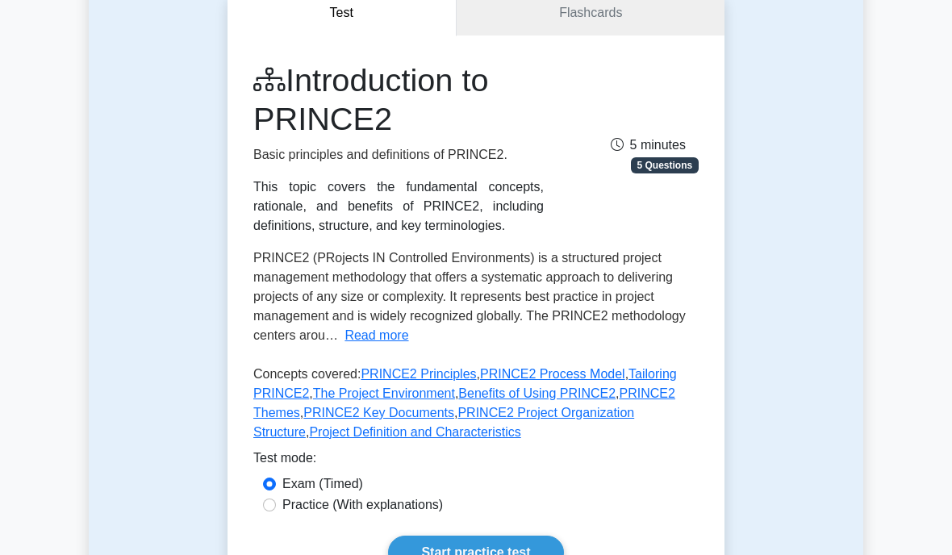 Image resolution: width=952 pixels, height=555 pixels. I want to click on div: This topic covers the fundamental concepts, rationale, and benefits of PRINCE2, including definit..., so click(399, 207).